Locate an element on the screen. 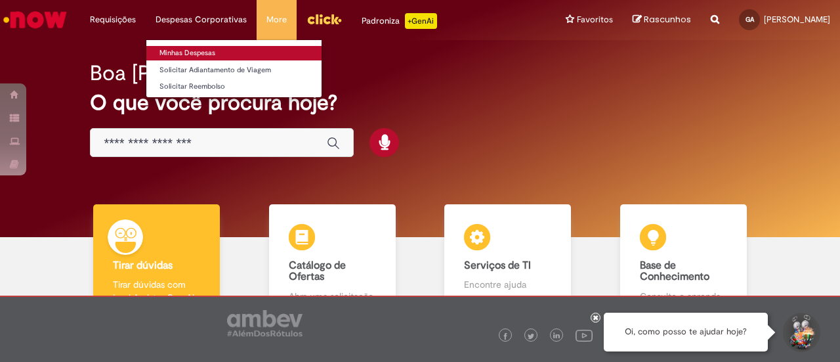 The image size is (840, 362). img: logo_footer_linkedin.png is located at coordinates (557, 336).